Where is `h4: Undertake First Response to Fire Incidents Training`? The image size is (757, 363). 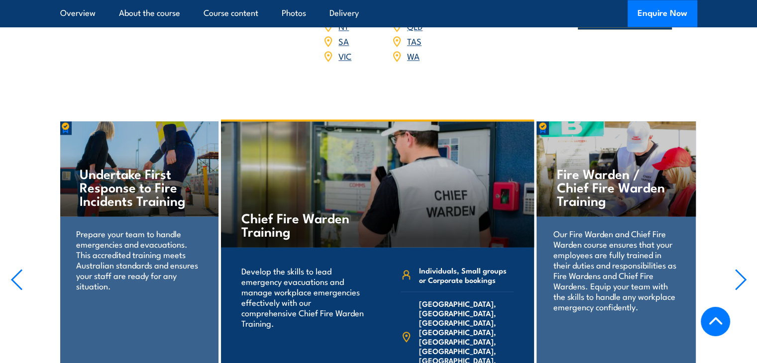
h4: Undertake First Response to Fire Incidents Training is located at coordinates (138, 187).